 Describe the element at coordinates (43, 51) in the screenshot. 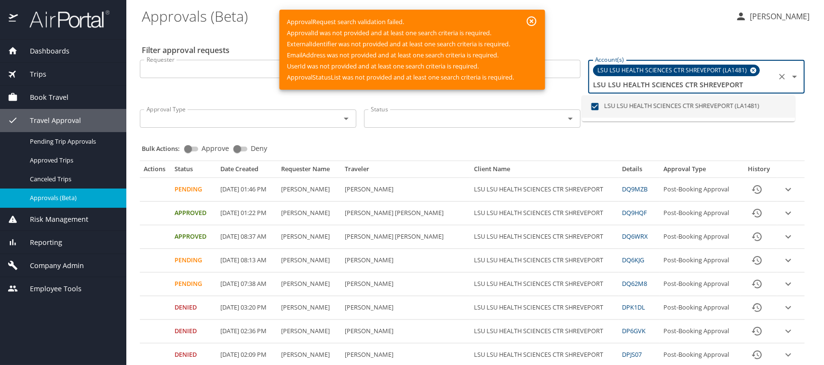

I see `span: Dashboards` at that location.